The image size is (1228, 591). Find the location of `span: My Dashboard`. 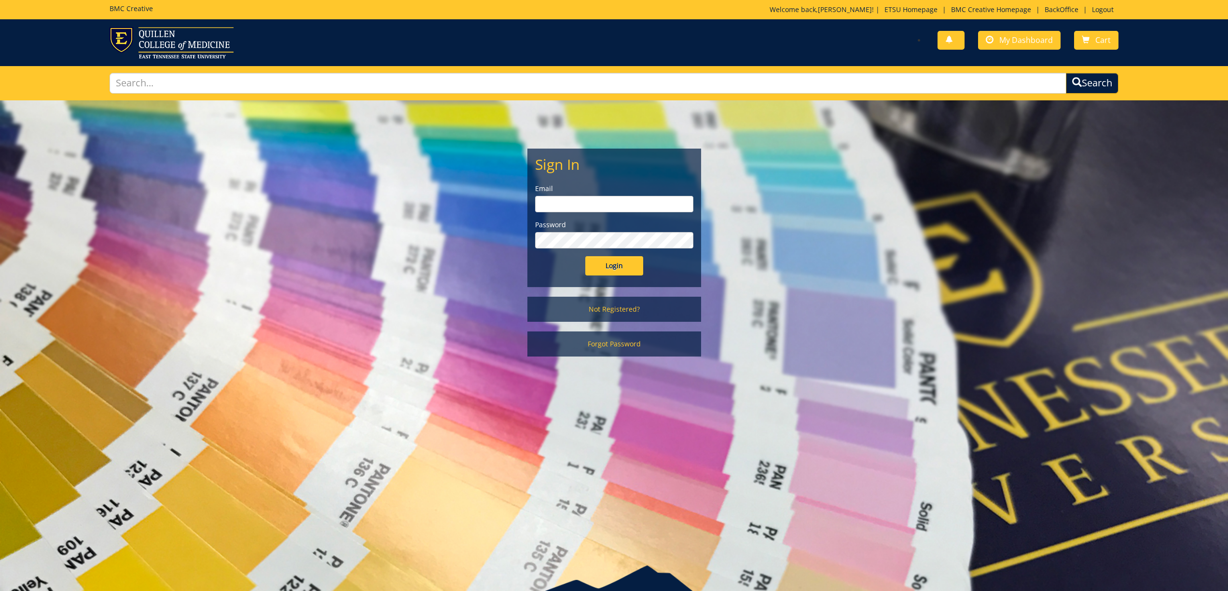

span: My Dashboard is located at coordinates (1026, 40).